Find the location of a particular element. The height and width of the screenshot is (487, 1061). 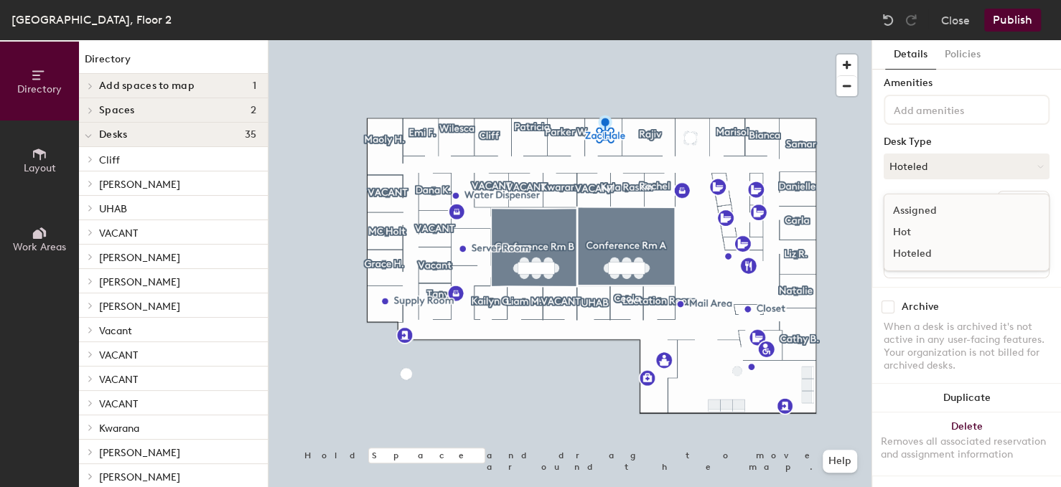

span: Add spaces to map is located at coordinates (146, 86).